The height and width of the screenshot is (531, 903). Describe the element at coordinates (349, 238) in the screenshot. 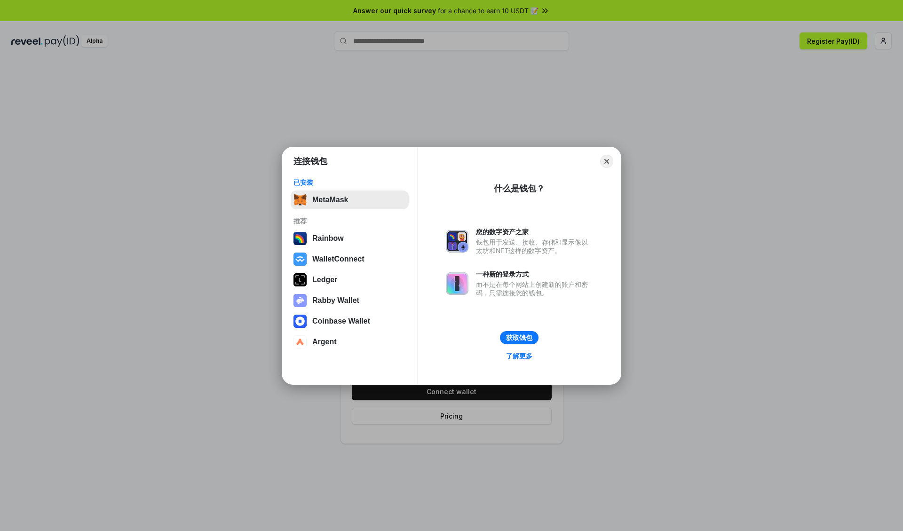

I see `button: Rainbow` at that location.